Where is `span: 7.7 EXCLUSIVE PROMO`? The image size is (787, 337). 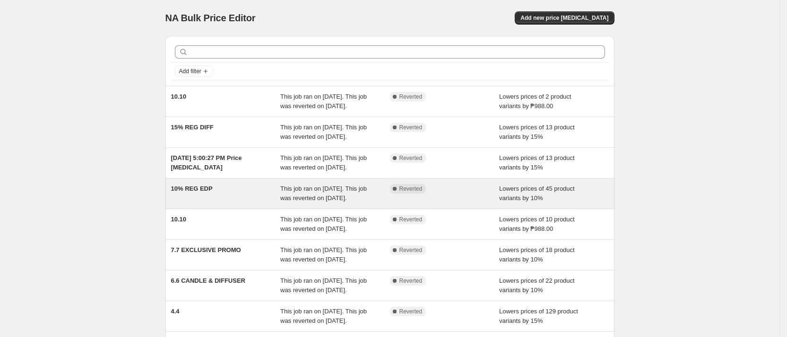 span: 7.7 EXCLUSIVE PROMO is located at coordinates (206, 250).